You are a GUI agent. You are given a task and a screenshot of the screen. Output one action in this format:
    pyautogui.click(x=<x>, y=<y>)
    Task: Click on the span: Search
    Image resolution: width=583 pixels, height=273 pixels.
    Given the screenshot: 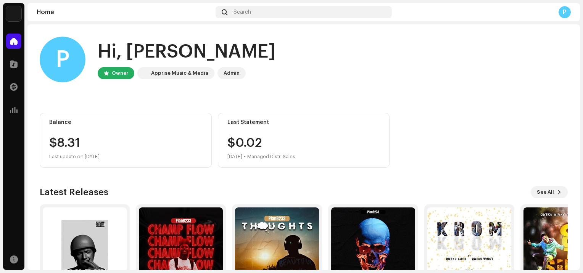 What is the action you would take?
    pyautogui.click(x=242, y=12)
    